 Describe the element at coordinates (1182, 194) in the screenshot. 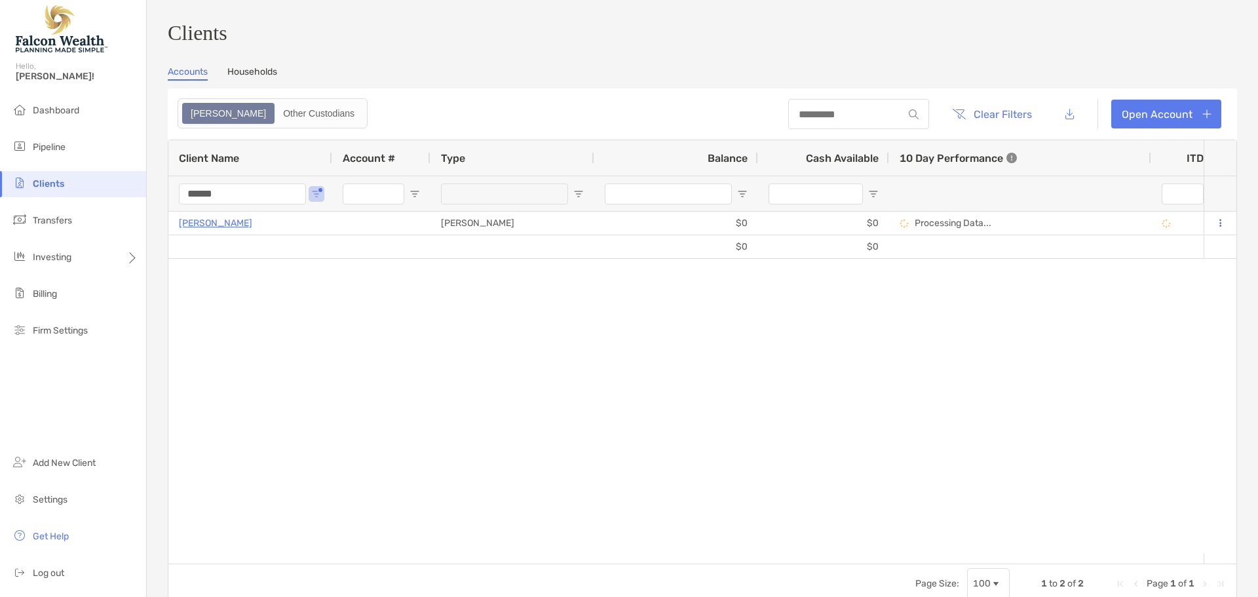

I see `input: ITD Filter Input` at that location.